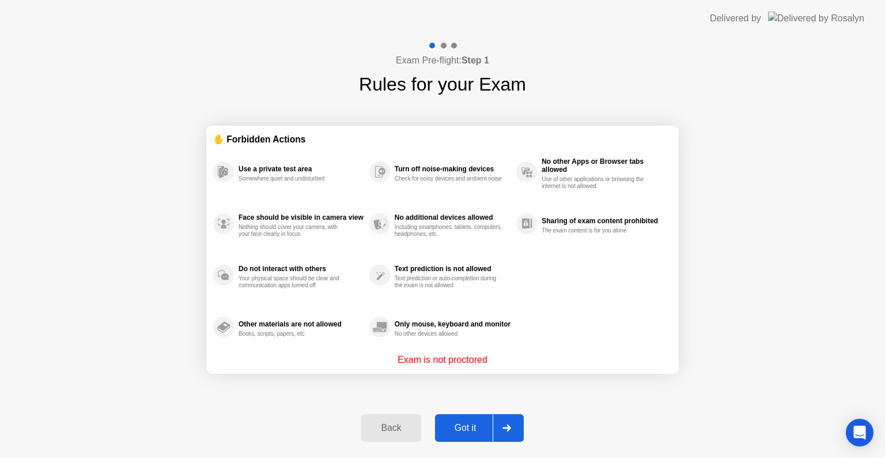  I want to click on div: Open Intercom Messenger, so click(860, 432).